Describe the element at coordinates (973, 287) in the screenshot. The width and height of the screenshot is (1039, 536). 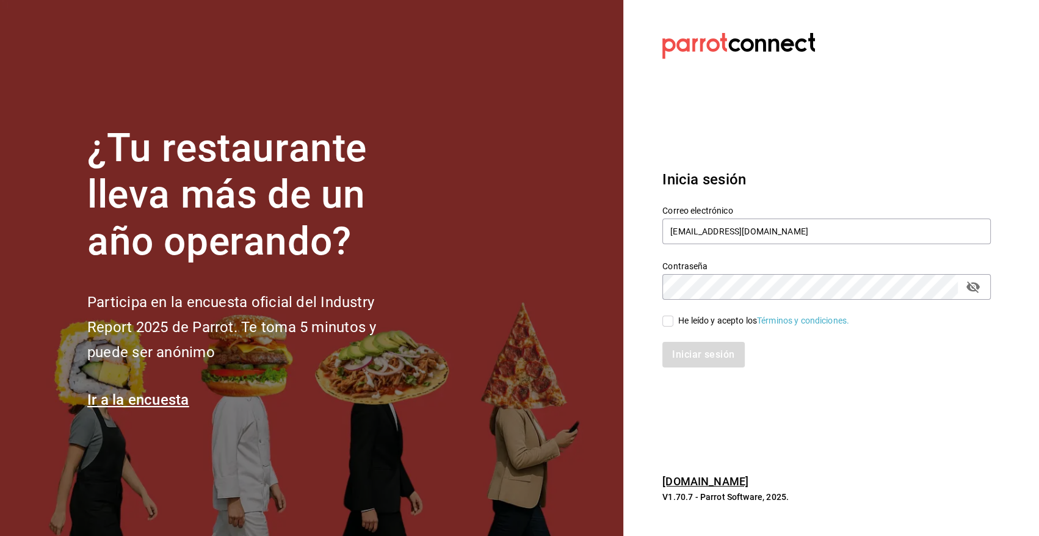
I see `button: passwordField` at that location.